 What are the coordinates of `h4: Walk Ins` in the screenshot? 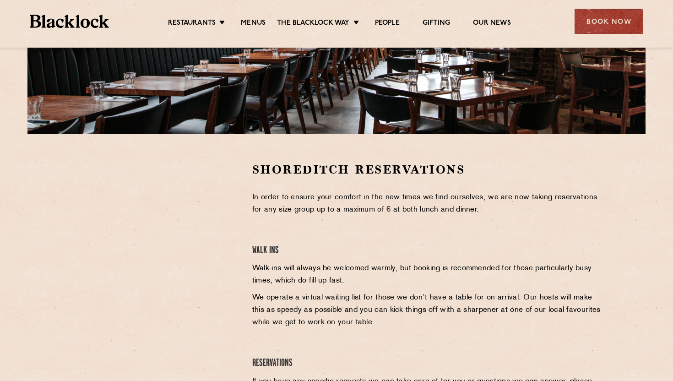 It's located at (427, 250).